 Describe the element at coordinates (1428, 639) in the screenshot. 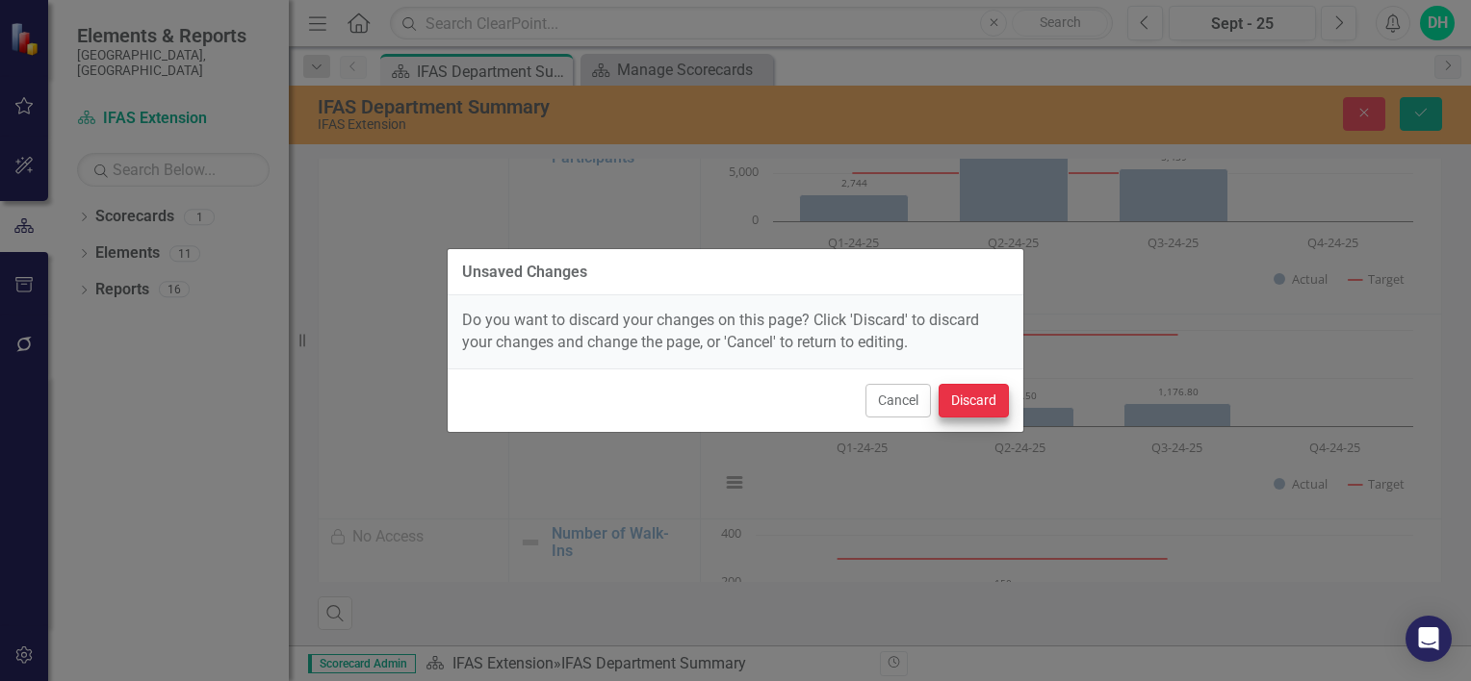

I see `div: Open Intercom Messenger` at that location.